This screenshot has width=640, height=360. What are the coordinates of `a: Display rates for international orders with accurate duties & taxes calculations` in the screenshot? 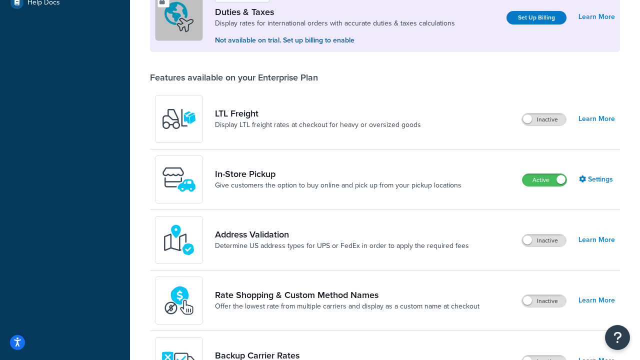 It's located at (335, 24).